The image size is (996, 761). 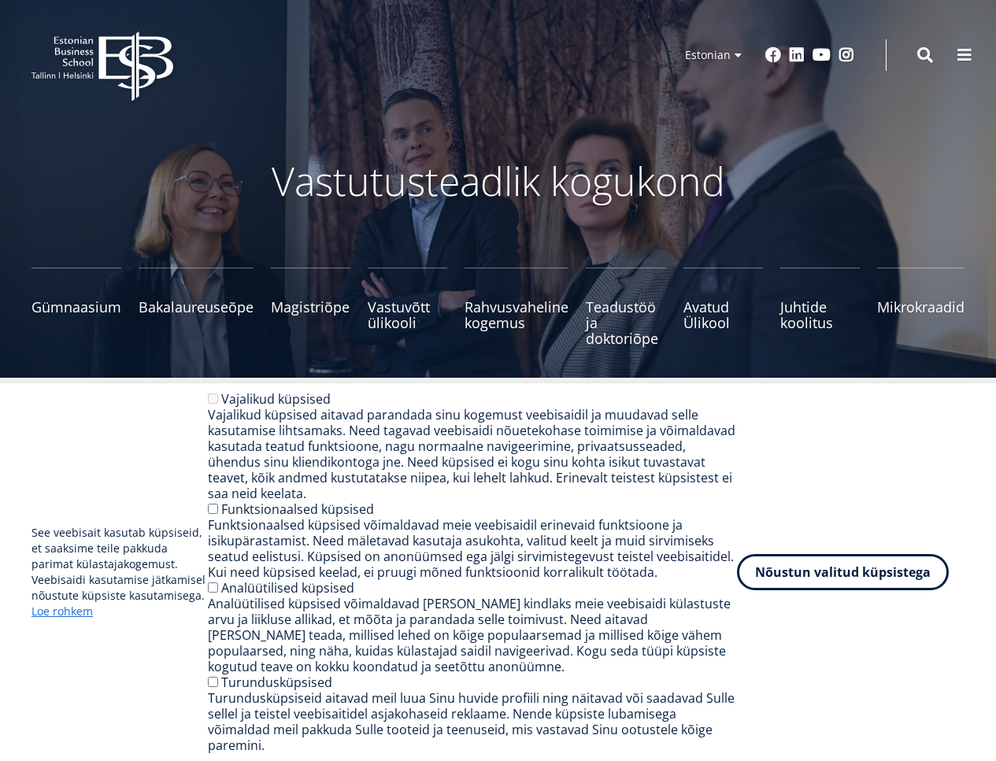 I want to click on span: Avatud Ülikool, so click(x=723, y=315).